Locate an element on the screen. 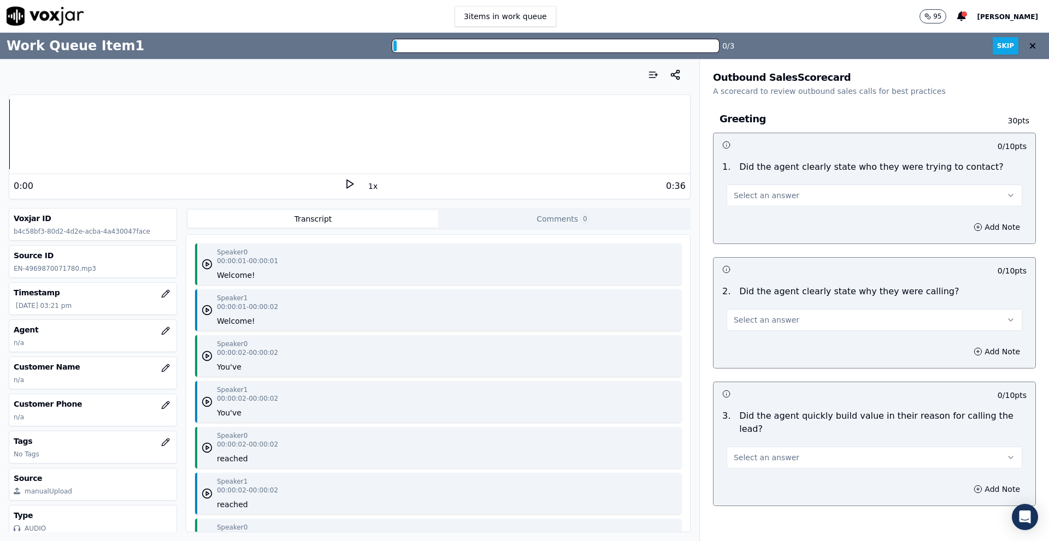  h1: Work Queue Item 1 is located at coordinates (75, 46).